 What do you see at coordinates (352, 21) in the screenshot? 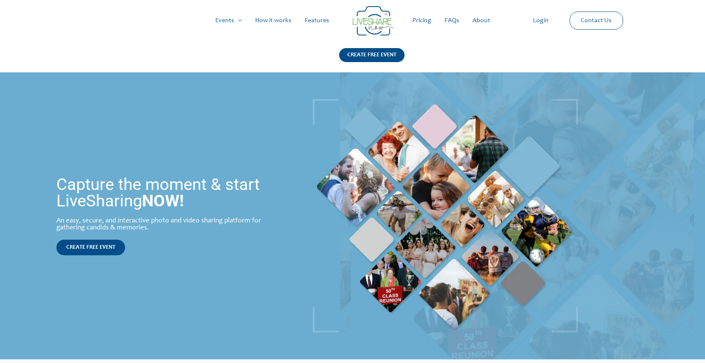
I see `nav: Site Navigation` at bounding box center [352, 21].